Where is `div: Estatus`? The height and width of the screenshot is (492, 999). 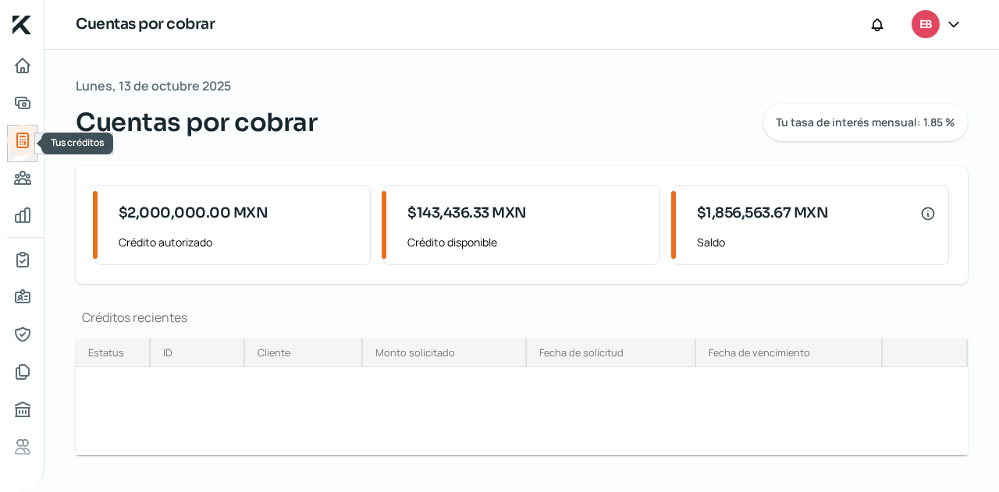
div: Estatus is located at coordinates (106, 353).